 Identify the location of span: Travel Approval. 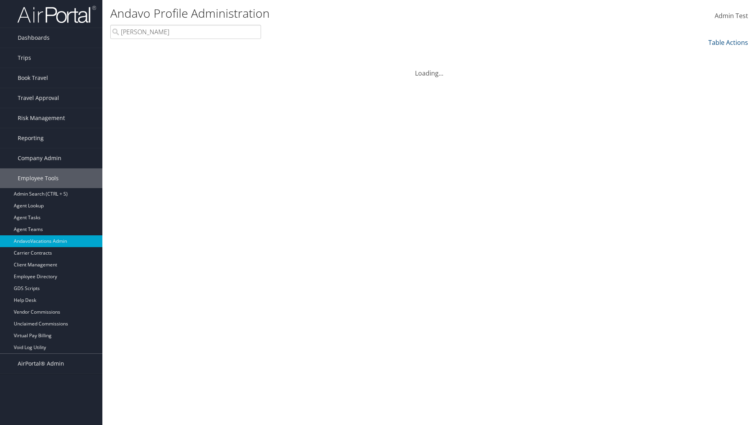
(38, 98).